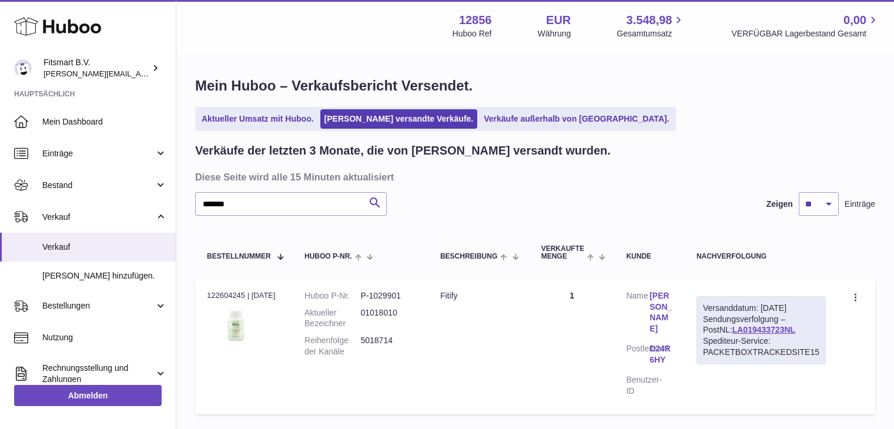 The width and height of the screenshot is (894, 429). What do you see at coordinates (328, 256) in the screenshot?
I see `span: Huboo P-Nr.` at bounding box center [328, 256].